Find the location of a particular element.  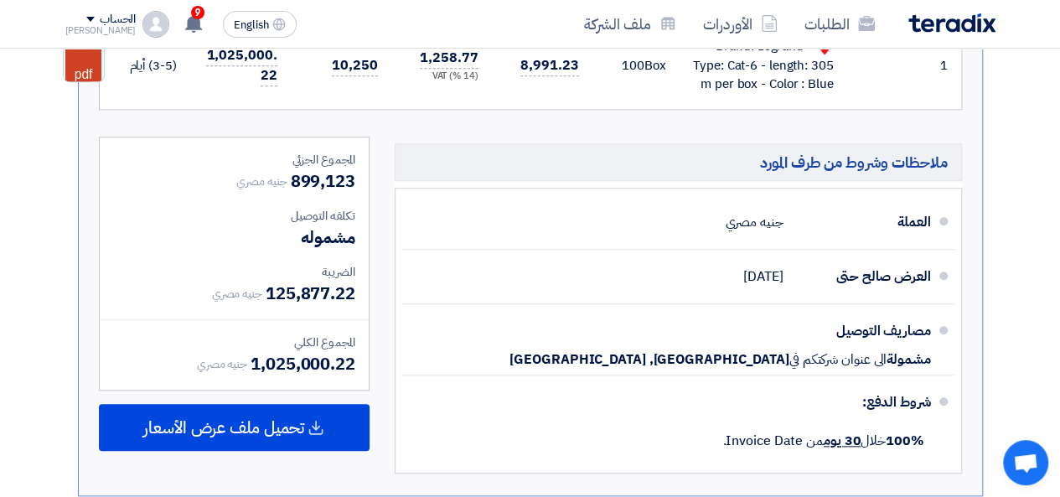

span: 100 is located at coordinates (633, 65).